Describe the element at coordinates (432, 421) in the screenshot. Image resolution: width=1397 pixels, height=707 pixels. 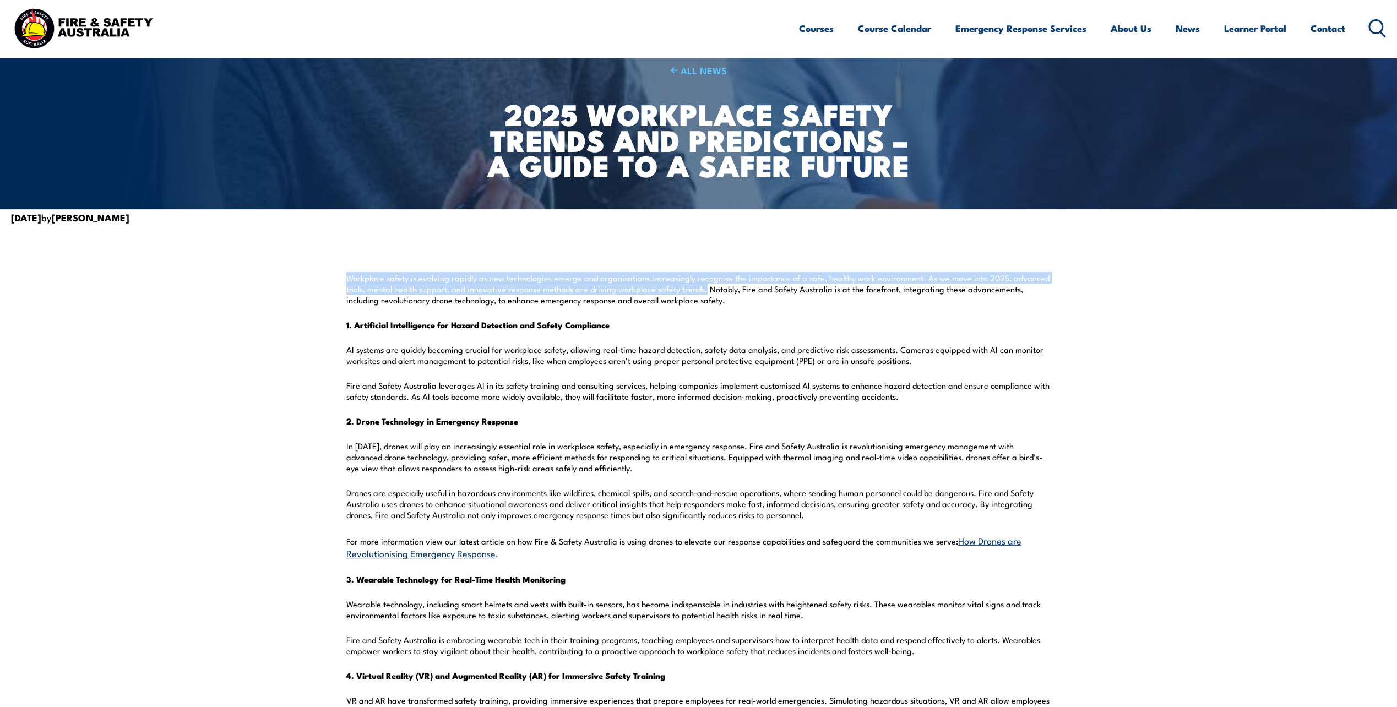
I see `strong: 2. Drone Technology in Emergency Response` at that location.